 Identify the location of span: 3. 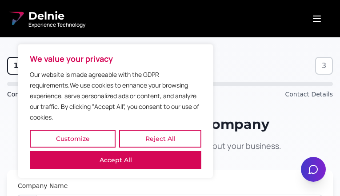
(324, 66).